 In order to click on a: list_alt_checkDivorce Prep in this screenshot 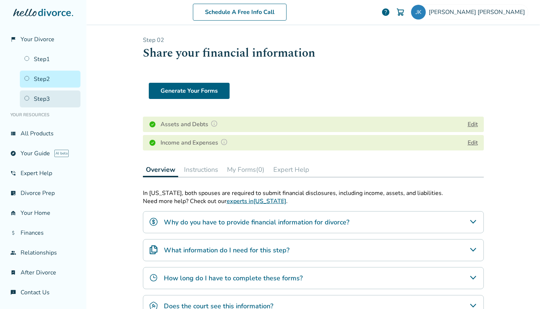, I will do `click(43, 193)`.